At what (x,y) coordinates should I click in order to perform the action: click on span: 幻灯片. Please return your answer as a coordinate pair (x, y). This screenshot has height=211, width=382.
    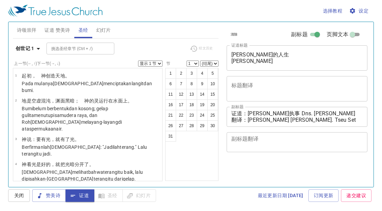
    Looking at the image, I should click on (103, 30).